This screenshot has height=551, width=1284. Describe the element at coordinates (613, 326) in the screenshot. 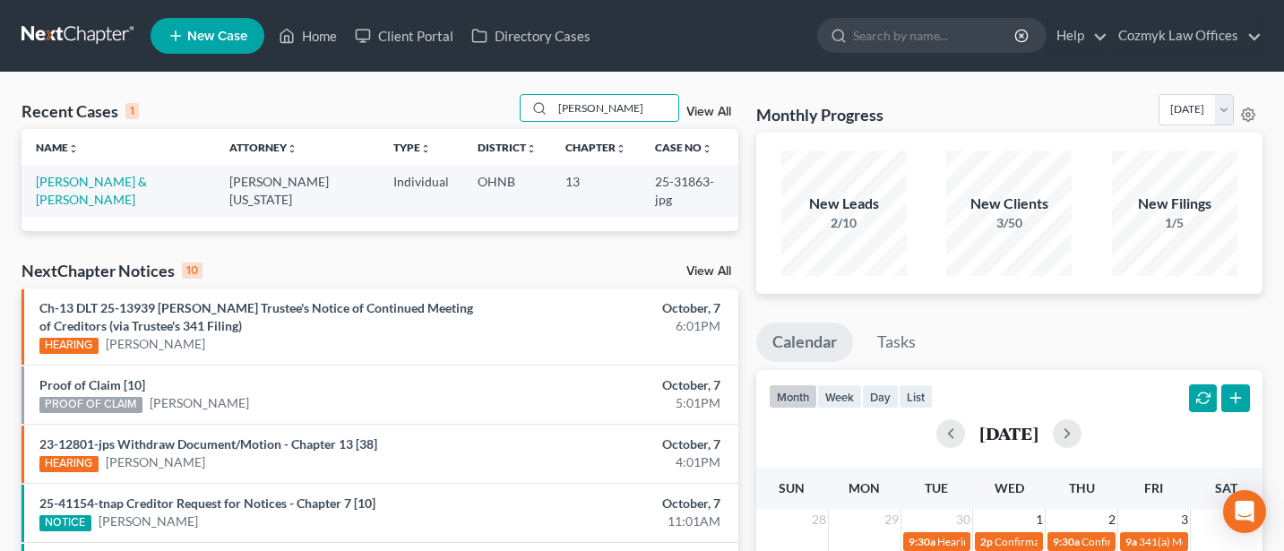

I see `div: 6:01PM` at that location.